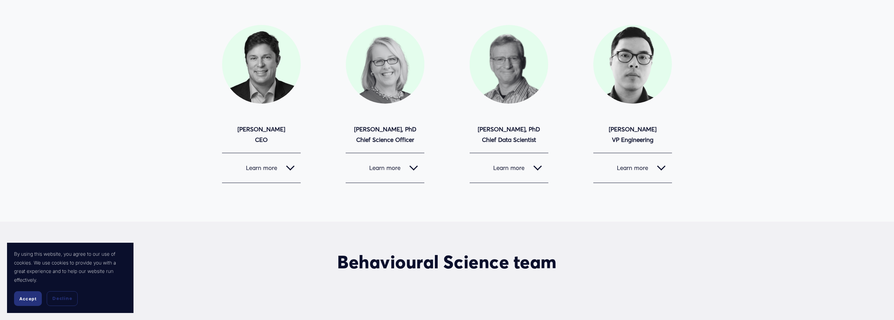  I want to click on p: By using this website, you agree to our use of cookies. We use cookies to provide you with a grea..., so click(70, 267).